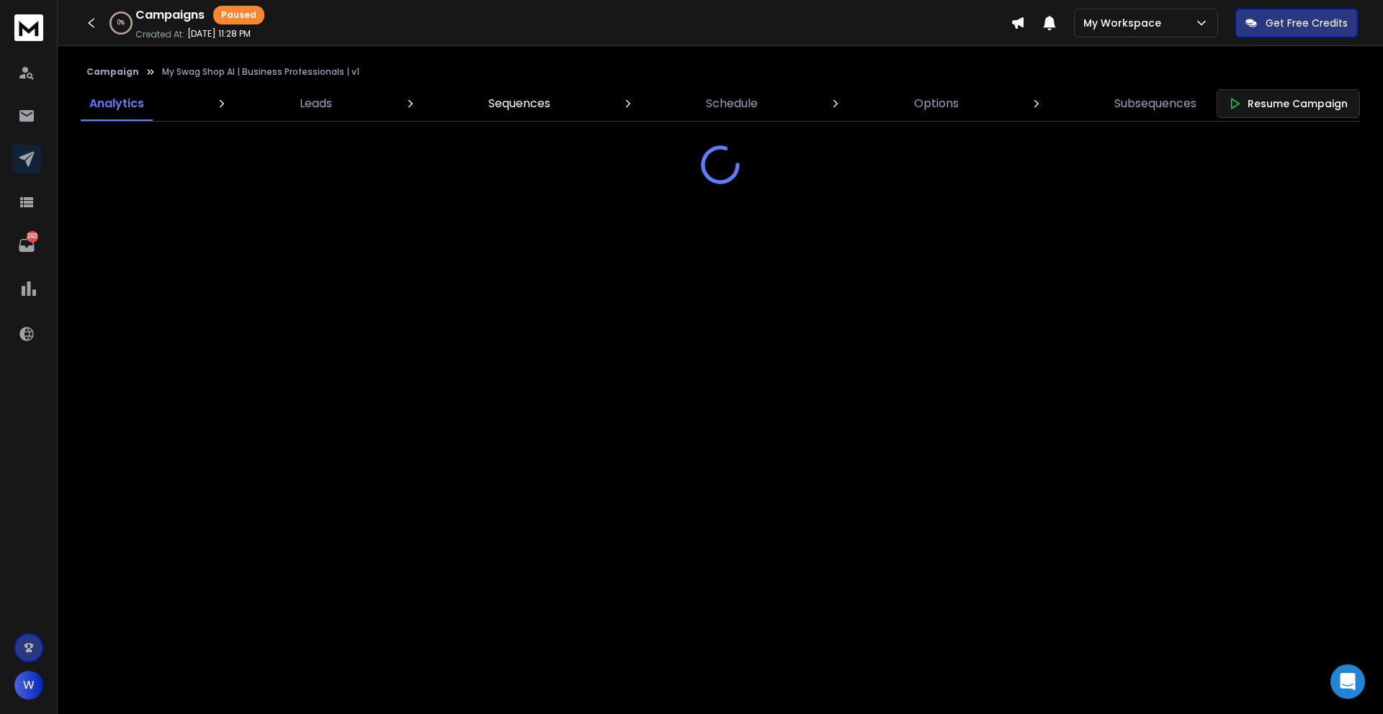 The width and height of the screenshot is (1383, 714). I want to click on p: Get Free Credits, so click(1306, 23).